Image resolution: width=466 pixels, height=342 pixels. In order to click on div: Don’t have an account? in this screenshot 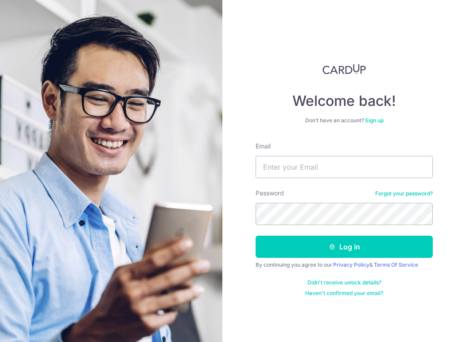, I will do `click(345, 121)`.